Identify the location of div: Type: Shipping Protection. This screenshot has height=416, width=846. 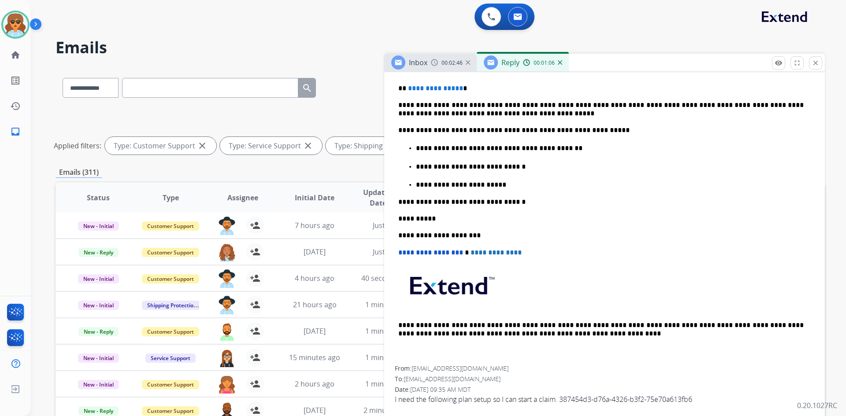
(383, 146).